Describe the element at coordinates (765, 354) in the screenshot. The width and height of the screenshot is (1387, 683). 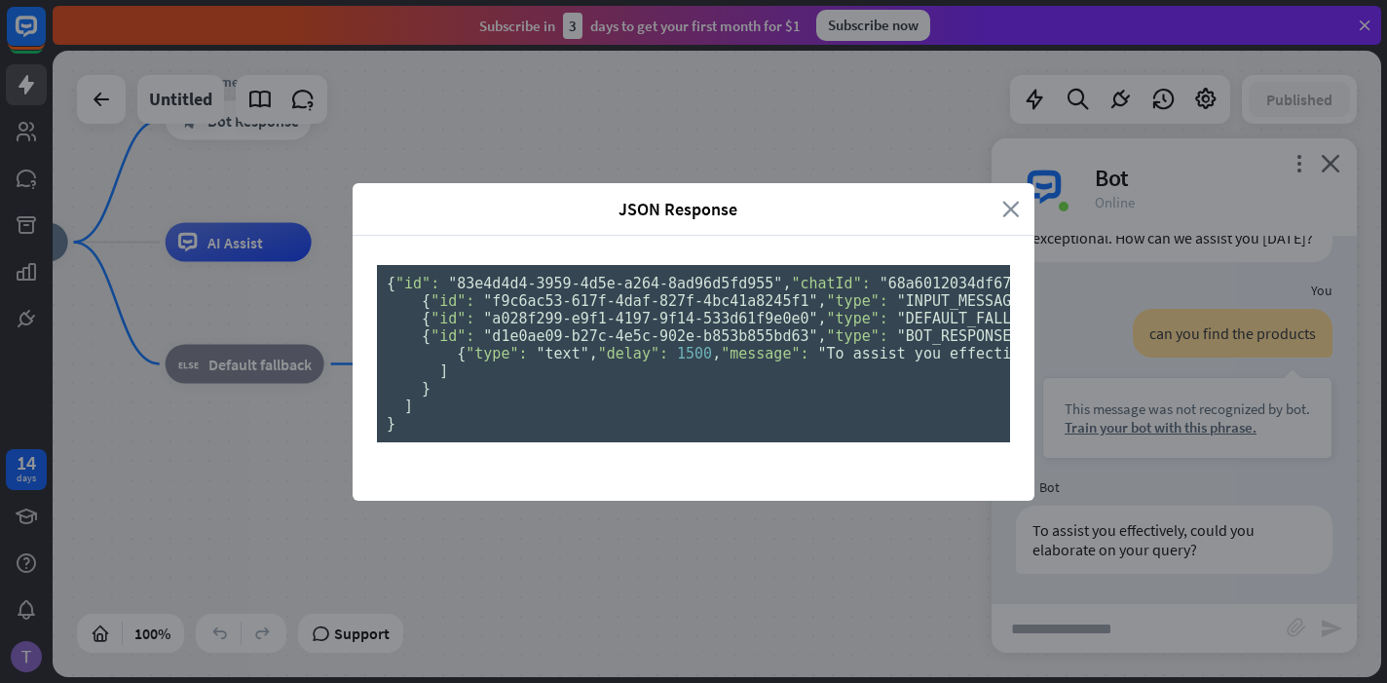
I see `span: "message":` at that location.